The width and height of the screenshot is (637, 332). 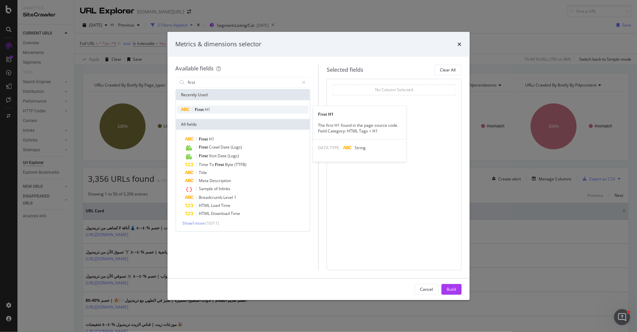 I want to click on span: of, so click(x=217, y=189).